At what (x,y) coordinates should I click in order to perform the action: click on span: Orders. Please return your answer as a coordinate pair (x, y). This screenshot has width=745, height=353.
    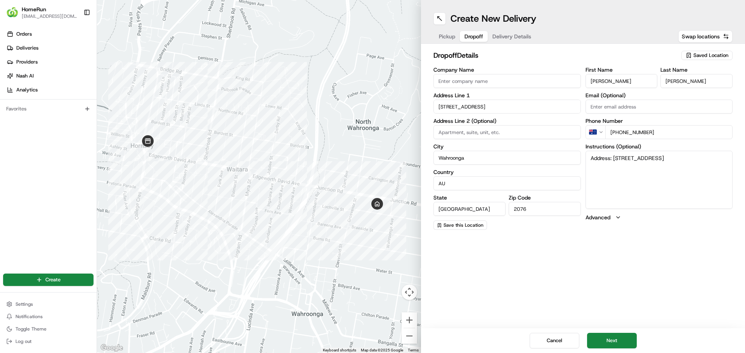
    Looking at the image, I should click on (24, 34).